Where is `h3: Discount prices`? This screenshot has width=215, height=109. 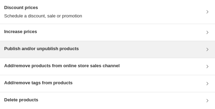
h3: Discount prices is located at coordinates (43, 8).